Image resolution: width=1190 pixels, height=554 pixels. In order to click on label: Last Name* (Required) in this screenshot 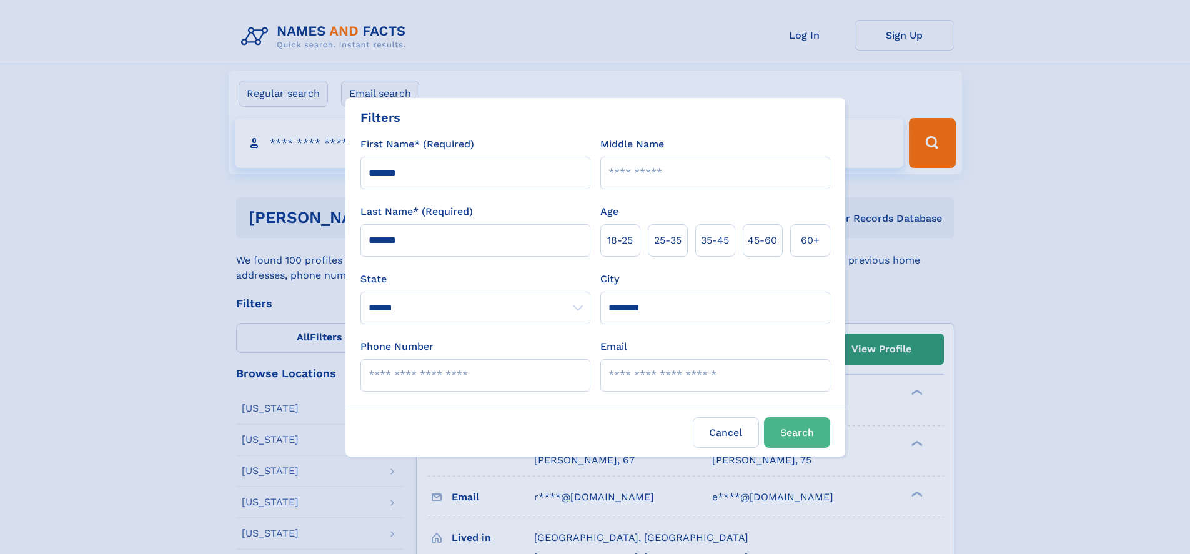, I will do `click(417, 212)`.